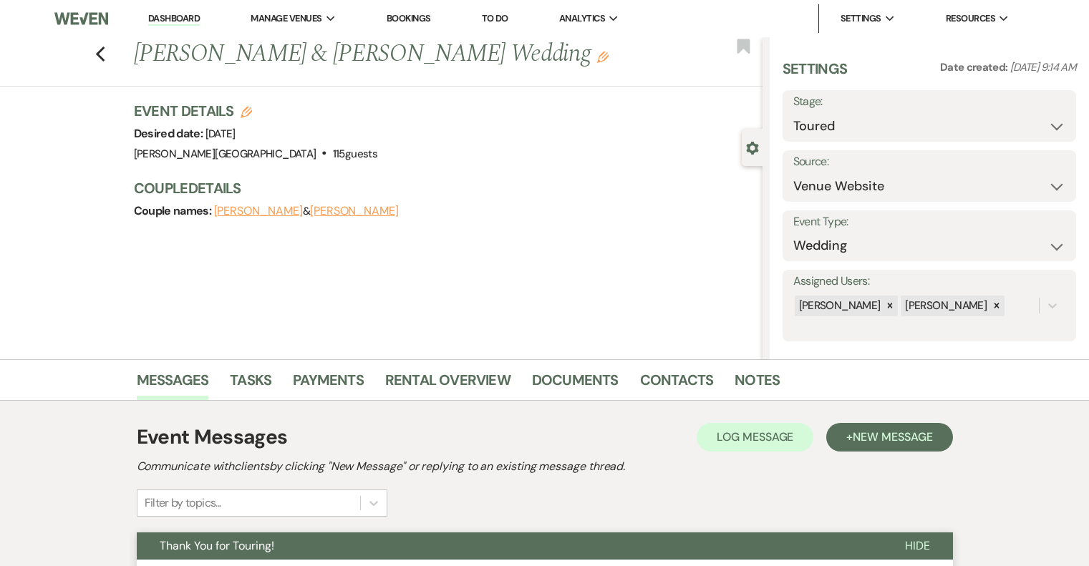 This screenshot has height=566, width=1089. What do you see at coordinates (917, 546) in the screenshot?
I see `button: Hide` at bounding box center [917, 546].